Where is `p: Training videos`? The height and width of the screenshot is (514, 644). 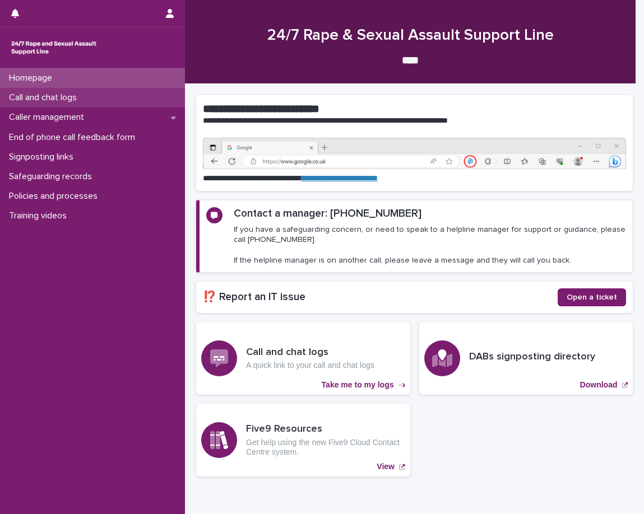
p: Training videos is located at coordinates (40, 216).